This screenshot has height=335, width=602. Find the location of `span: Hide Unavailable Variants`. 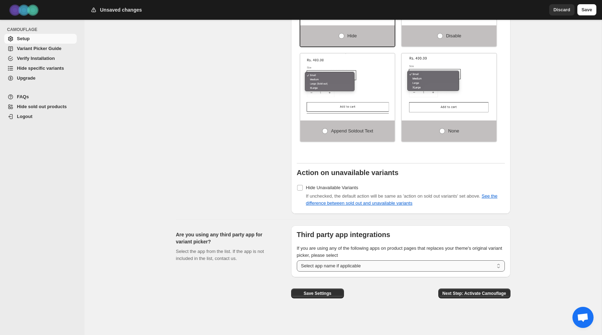

span: Hide Unavailable Variants is located at coordinates (332, 187).